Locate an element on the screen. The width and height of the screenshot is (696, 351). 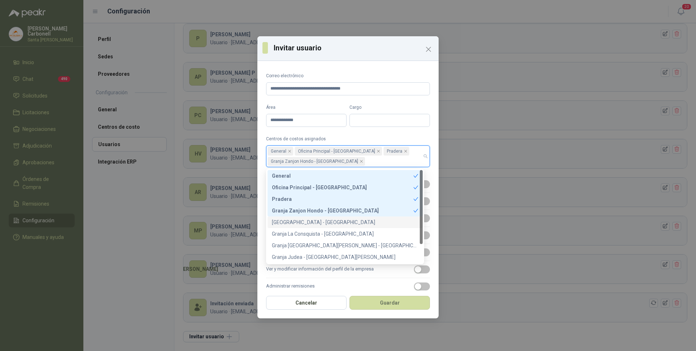
label: Ver y modificar información del perfil de la empresa is located at coordinates (348, 269).